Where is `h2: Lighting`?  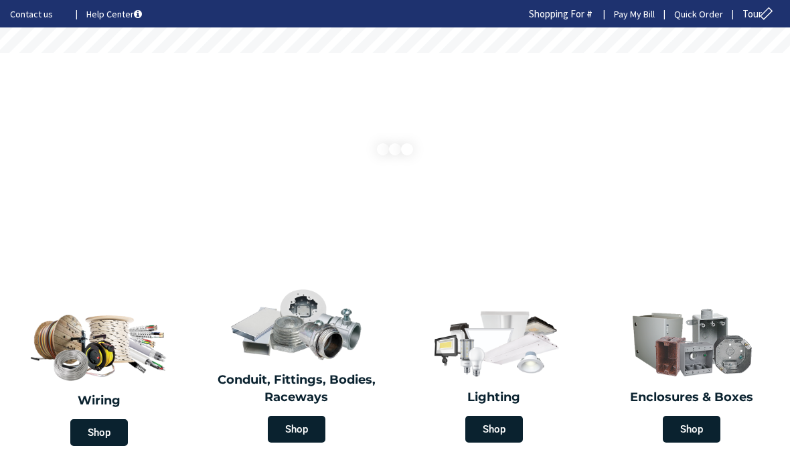
h2: Lighting is located at coordinates (494, 398).